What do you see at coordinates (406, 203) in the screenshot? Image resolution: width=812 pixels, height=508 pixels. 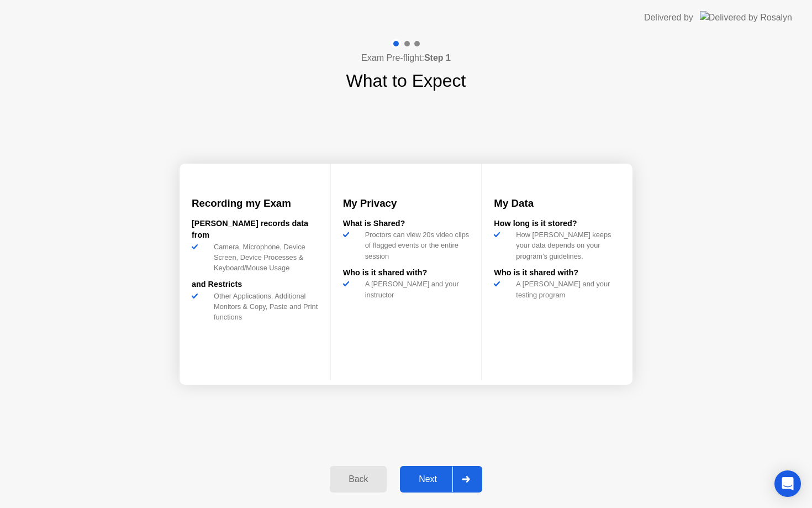 I see `h3: My Privacy` at bounding box center [406, 203].